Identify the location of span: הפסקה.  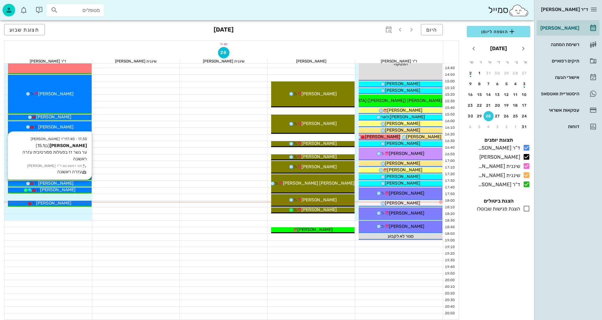
(50, 61).